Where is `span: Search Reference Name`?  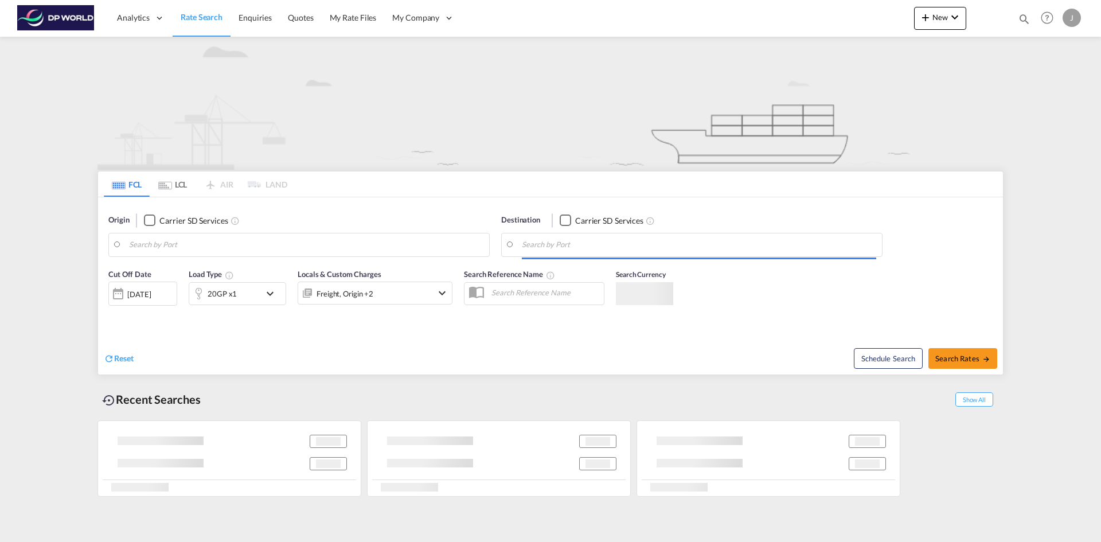
span: Search Reference Name is located at coordinates (509, 274).